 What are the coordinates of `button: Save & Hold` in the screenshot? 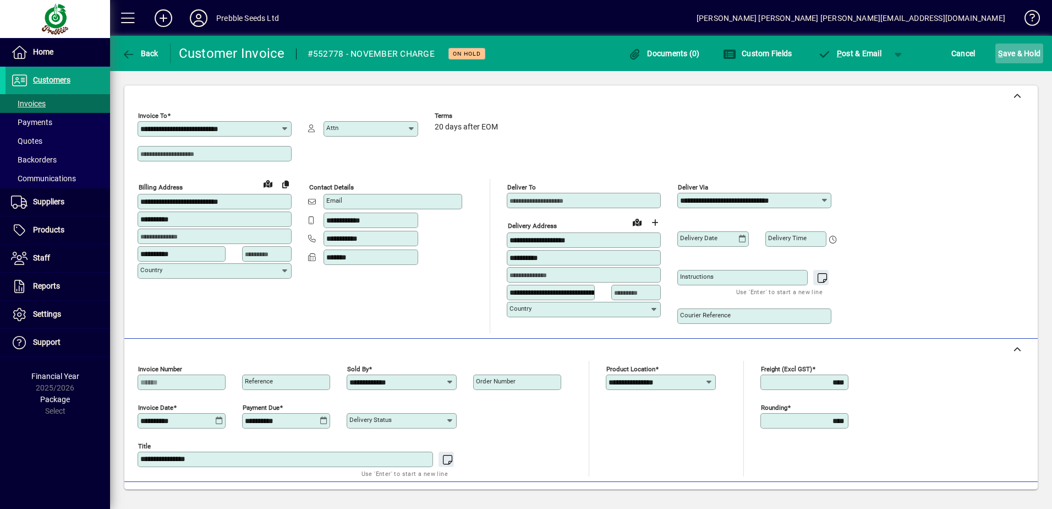 It's located at (1019, 53).